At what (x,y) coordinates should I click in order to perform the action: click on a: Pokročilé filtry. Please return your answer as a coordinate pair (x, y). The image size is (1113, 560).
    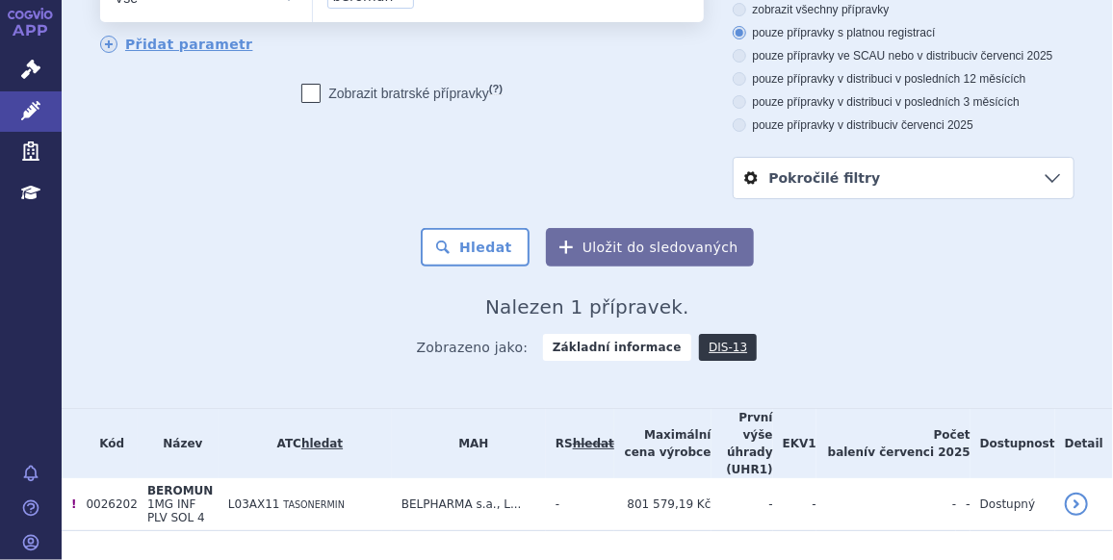
    Looking at the image, I should click on (903, 178).